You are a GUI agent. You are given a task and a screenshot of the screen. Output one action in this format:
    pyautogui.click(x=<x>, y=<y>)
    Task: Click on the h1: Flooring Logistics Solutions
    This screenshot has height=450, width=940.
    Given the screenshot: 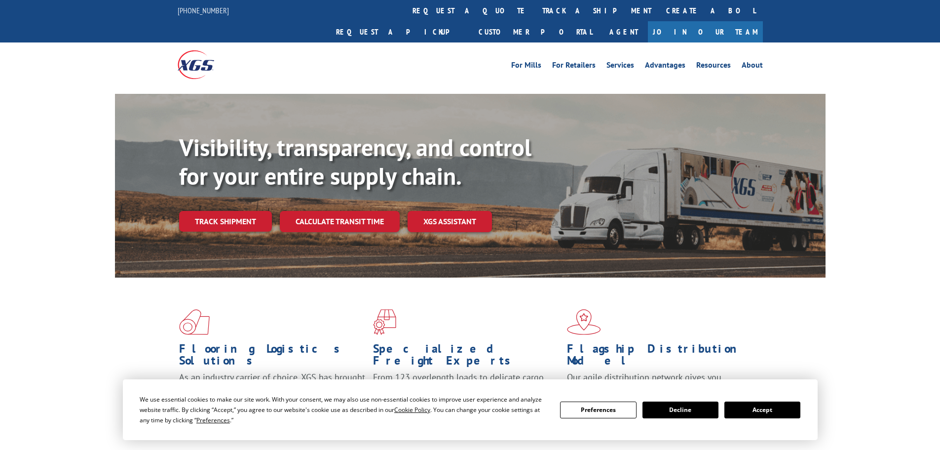 What is the action you would take?
    pyautogui.click(x=272, y=357)
    